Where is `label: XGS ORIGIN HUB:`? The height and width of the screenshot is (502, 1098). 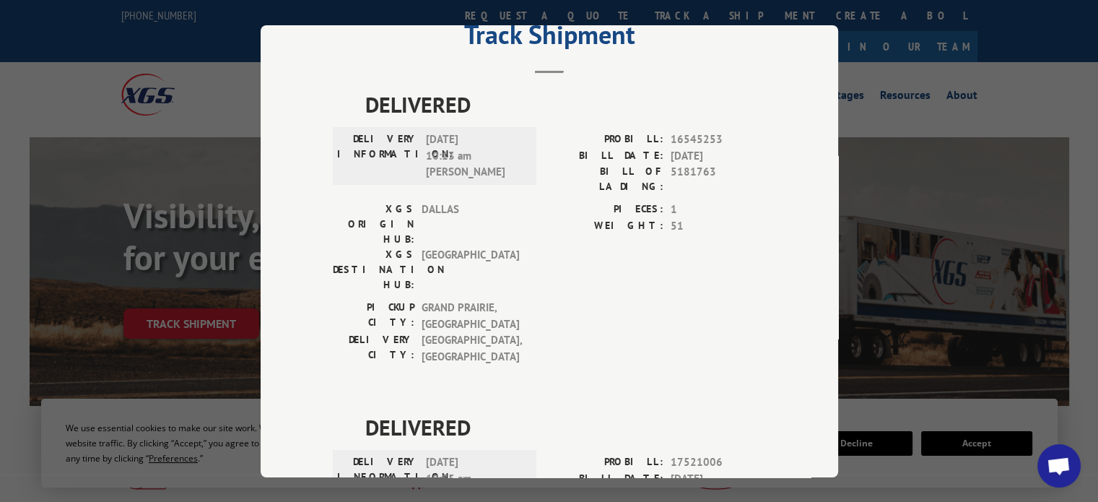 label: XGS ORIGIN HUB: is located at coordinates (373, 224).